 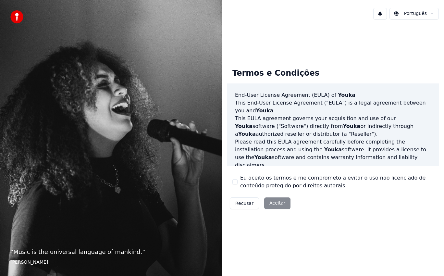 I want to click on button: Recusar, so click(x=245, y=203).